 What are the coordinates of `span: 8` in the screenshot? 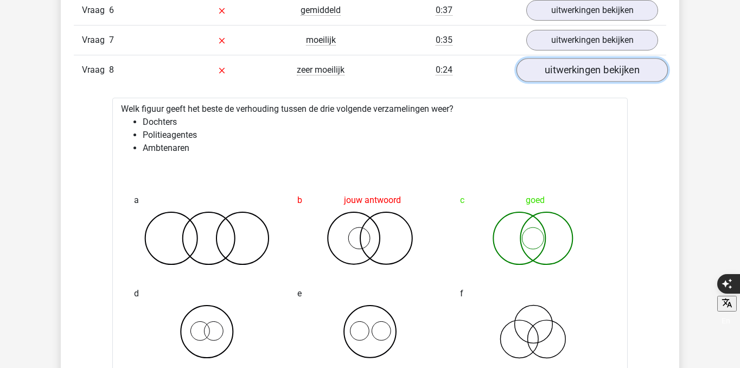 It's located at (111, 69).